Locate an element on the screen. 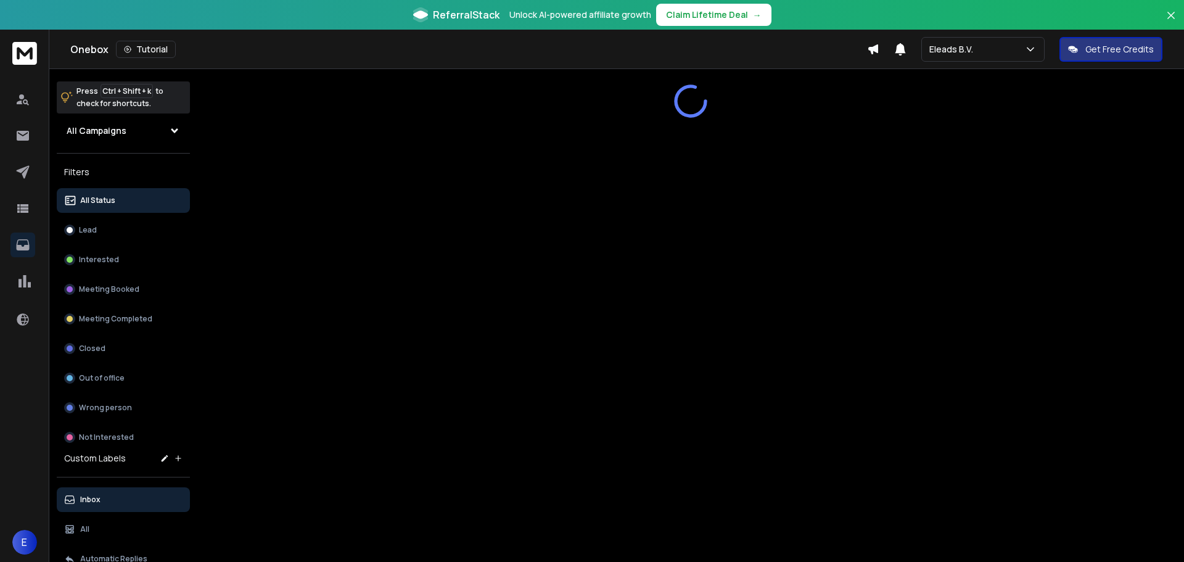 The height and width of the screenshot is (562, 1184). p: Interested is located at coordinates (99, 260).